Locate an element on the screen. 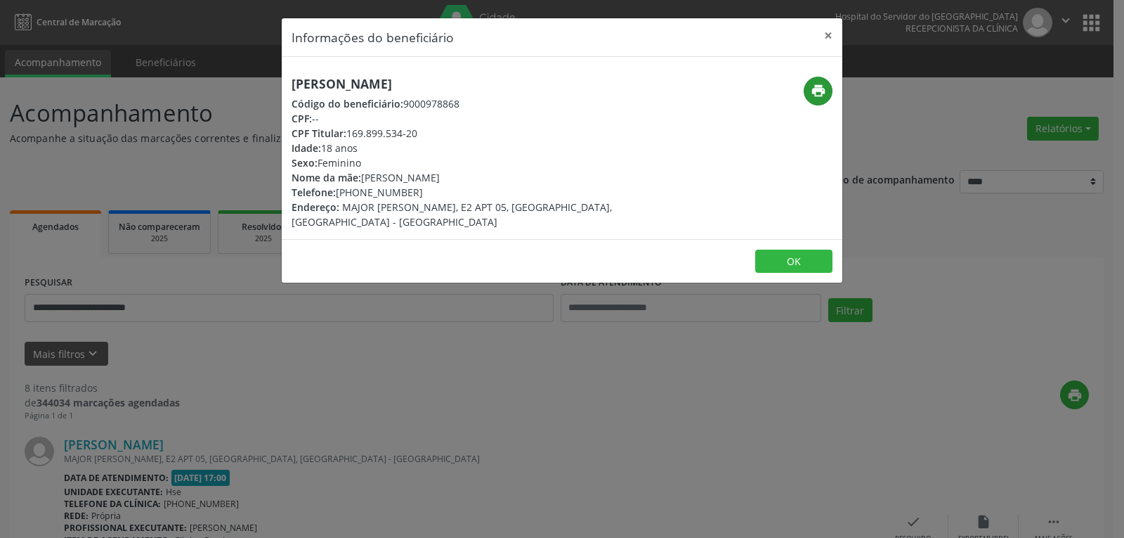 This screenshot has width=1124, height=538. button: print is located at coordinates (818, 91).